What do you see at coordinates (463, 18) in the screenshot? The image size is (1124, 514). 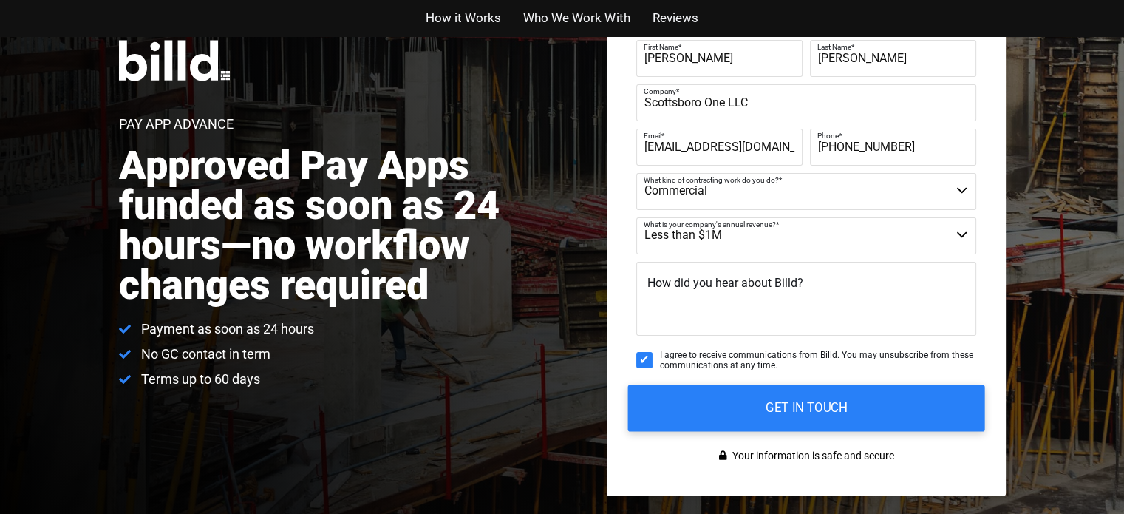 I see `span: How it Works` at bounding box center [463, 18].